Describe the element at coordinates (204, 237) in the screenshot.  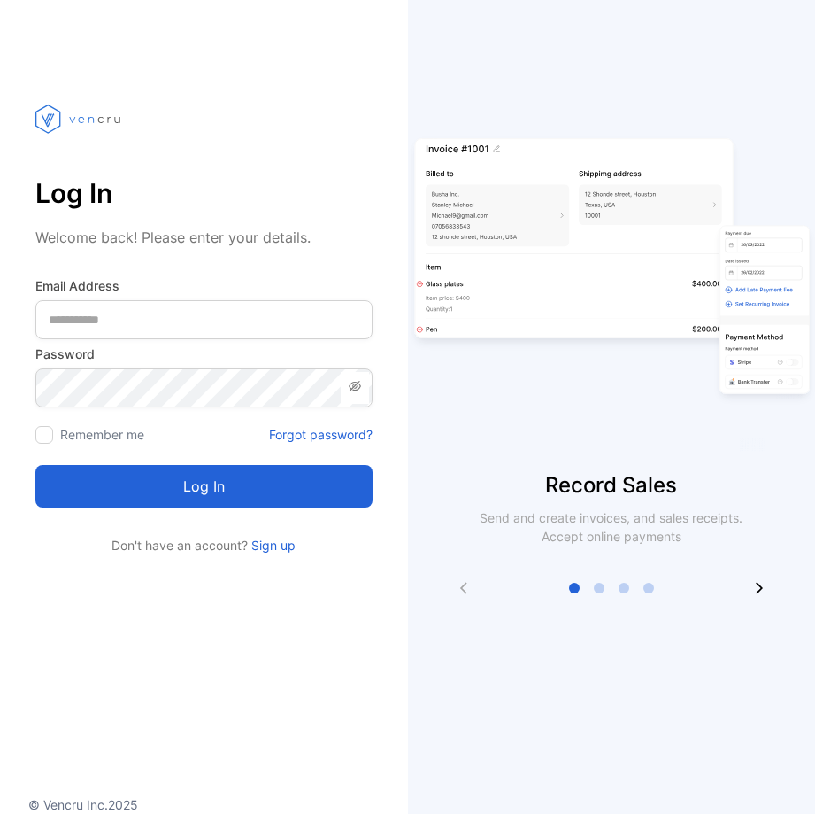
I see `p: Welcome back! Please enter your details.` at that location.